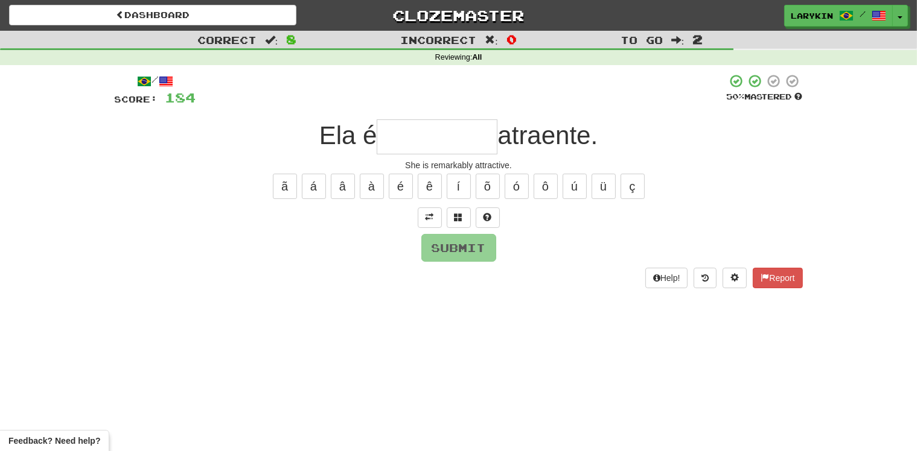 The width and height of the screenshot is (917, 451). Describe the element at coordinates (343, 186) in the screenshot. I see `button: â` at that location.